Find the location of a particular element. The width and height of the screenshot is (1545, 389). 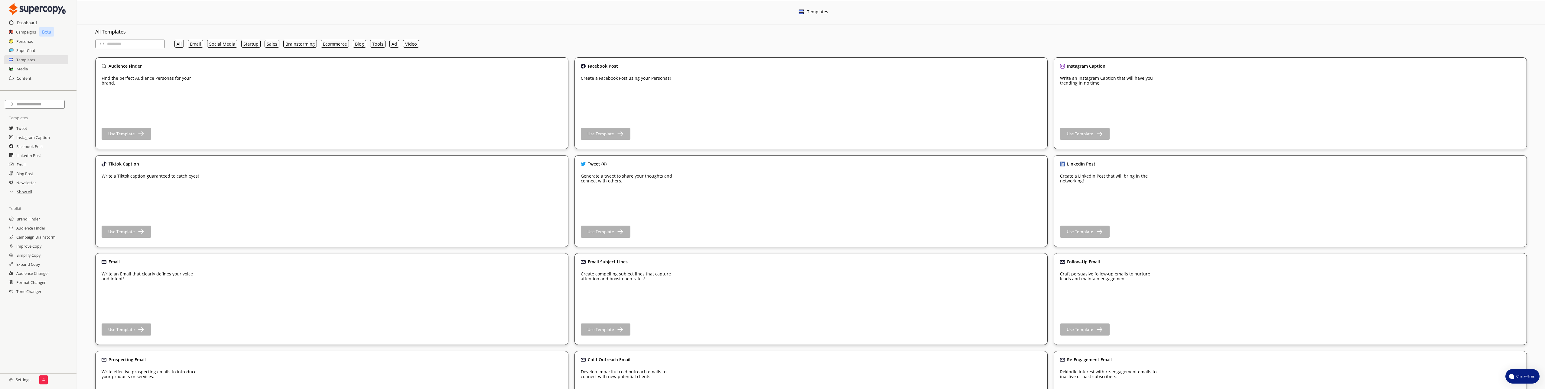

b: Instagram Caption is located at coordinates (1086, 66).